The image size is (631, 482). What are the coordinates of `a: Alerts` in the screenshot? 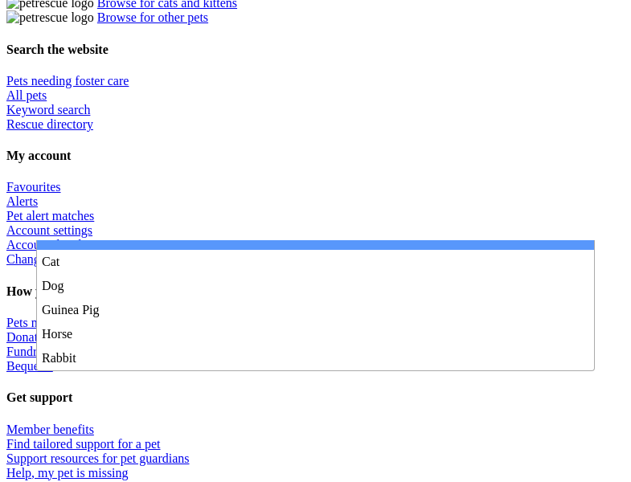 It's located at (22, 201).